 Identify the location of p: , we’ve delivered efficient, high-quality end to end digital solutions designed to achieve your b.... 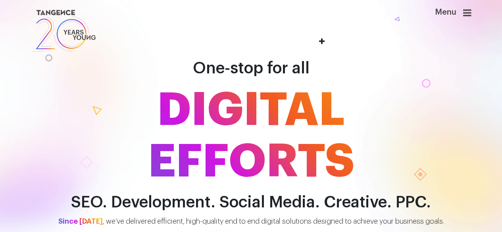
(251, 221).